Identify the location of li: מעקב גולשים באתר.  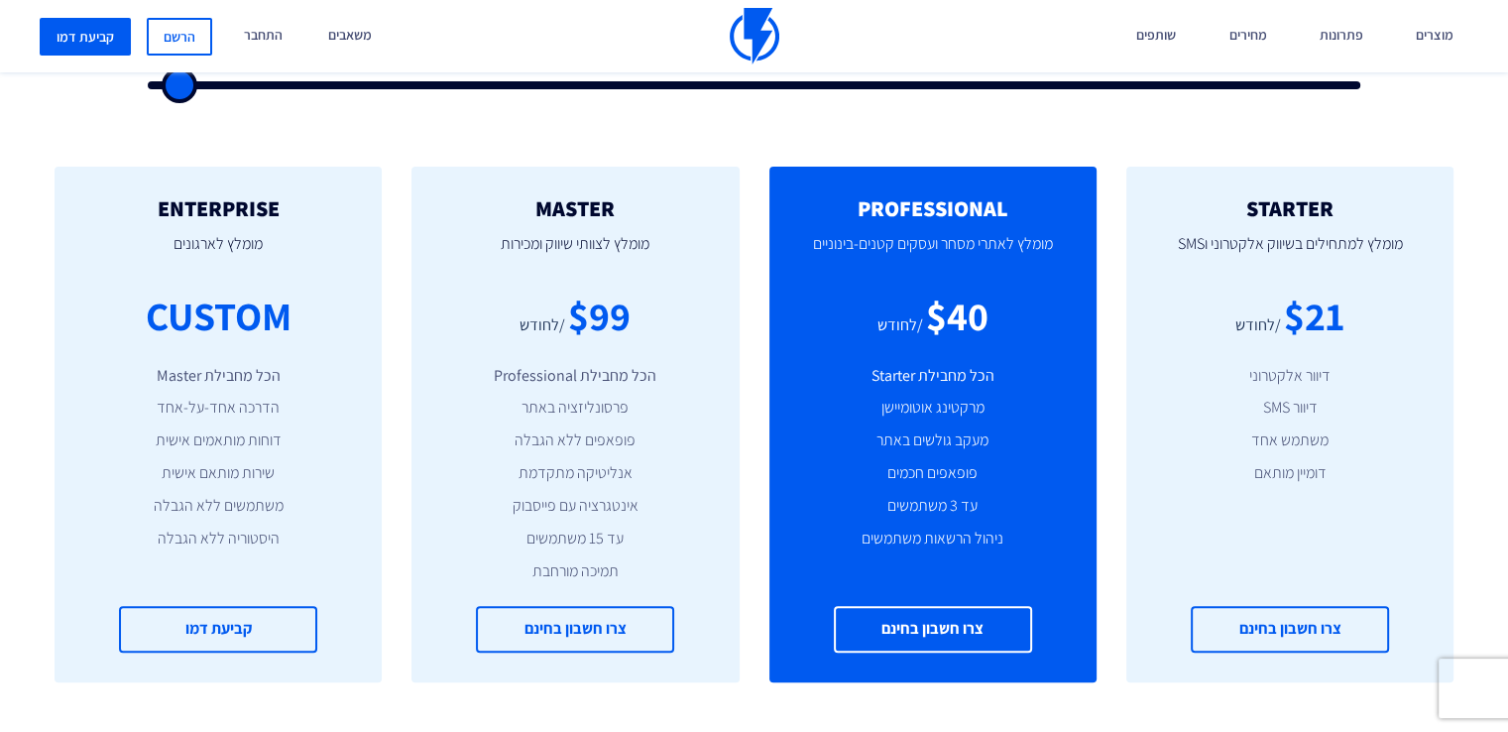
(933, 440).